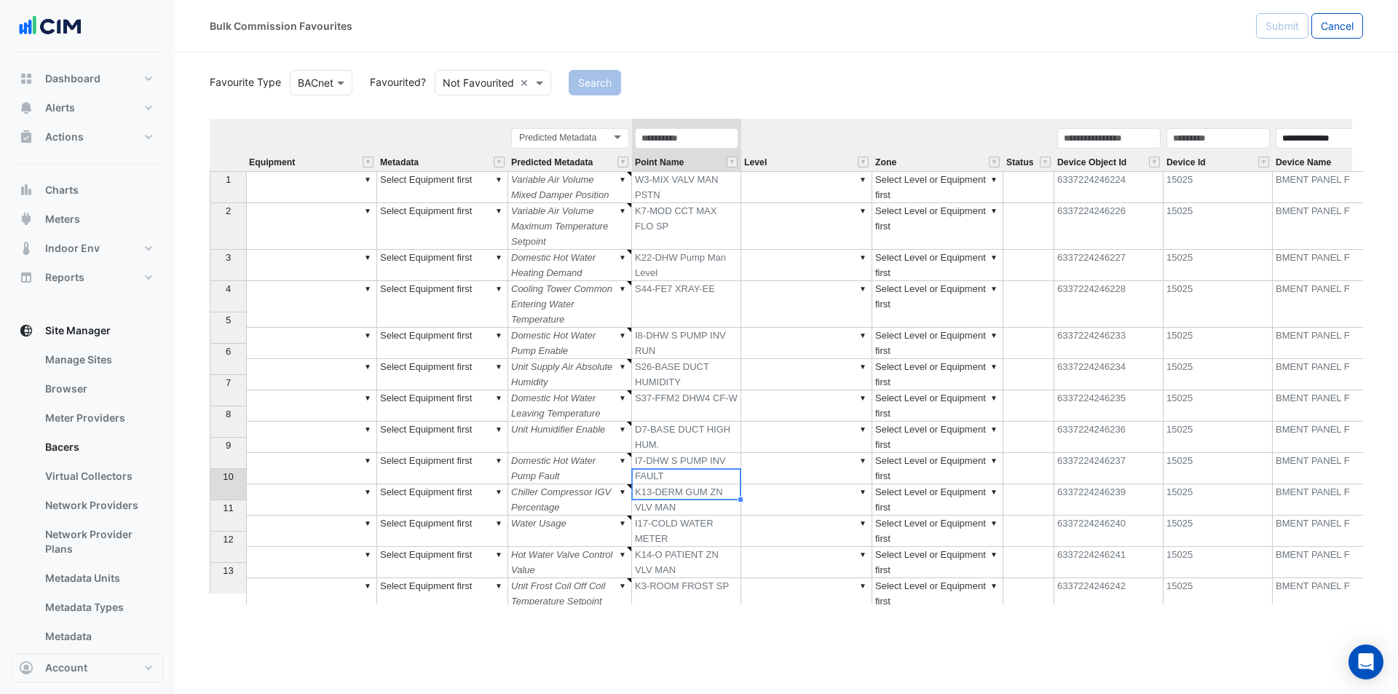 The image size is (1398, 694). Describe the element at coordinates (1109, 265) in the screenshot. I see `td: 6337224246227` at that location.